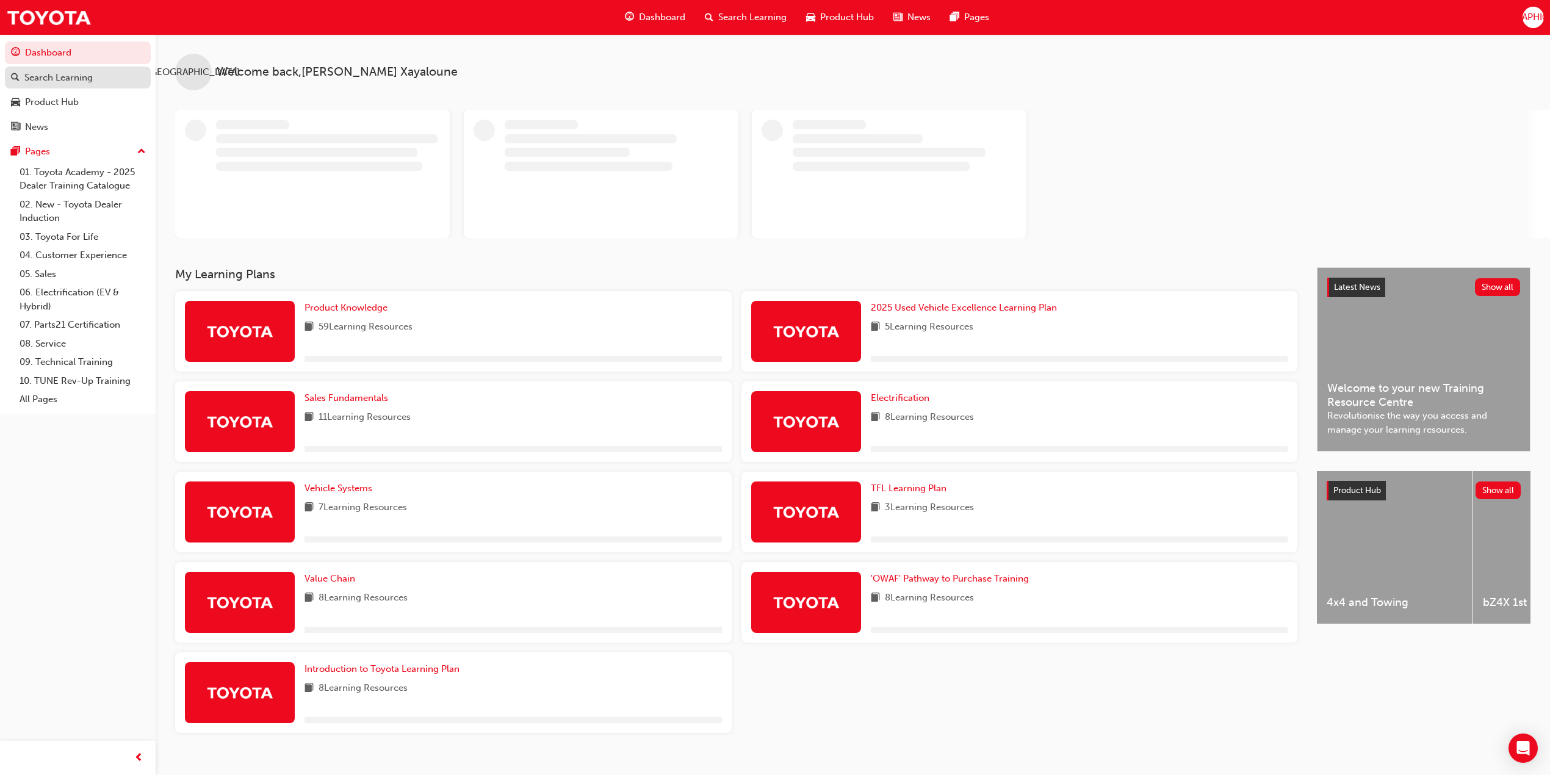 This screenshot has height=775, width=1550. What do you see at coordinates (1394, 602) in the screenshot?
I see `span: 4x4 and Towing` at bounding box center [1394, 602].